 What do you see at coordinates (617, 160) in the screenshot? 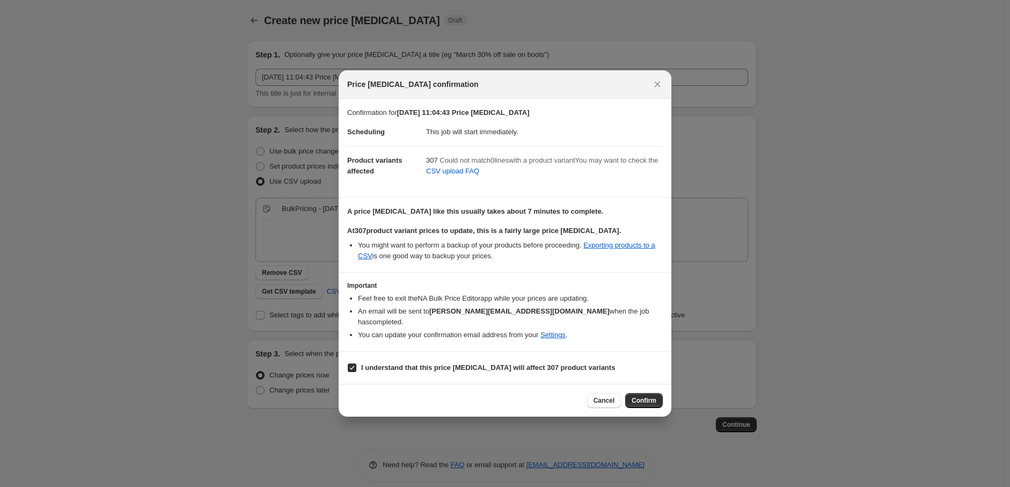
I see `span: You may want to check the` at bounding box center [617, 160].